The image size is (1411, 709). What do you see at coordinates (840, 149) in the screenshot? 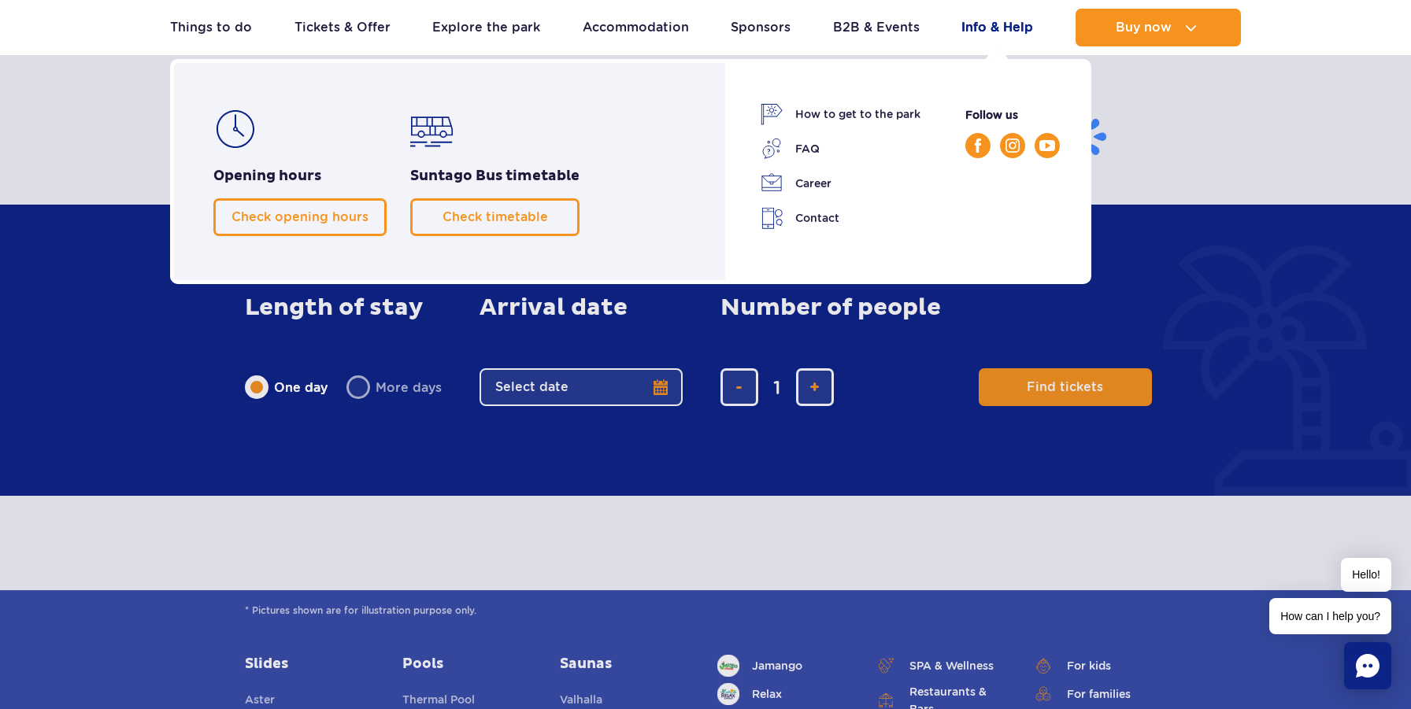
I see `a: FAQ` at bounding box center [840, 149].